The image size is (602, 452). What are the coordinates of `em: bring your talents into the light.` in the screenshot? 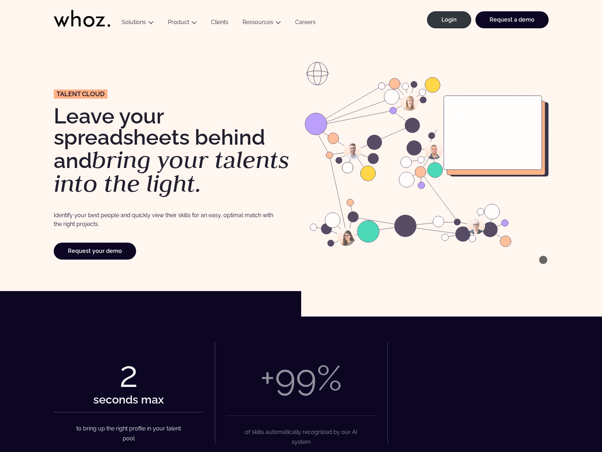 It's located at (171, 171).